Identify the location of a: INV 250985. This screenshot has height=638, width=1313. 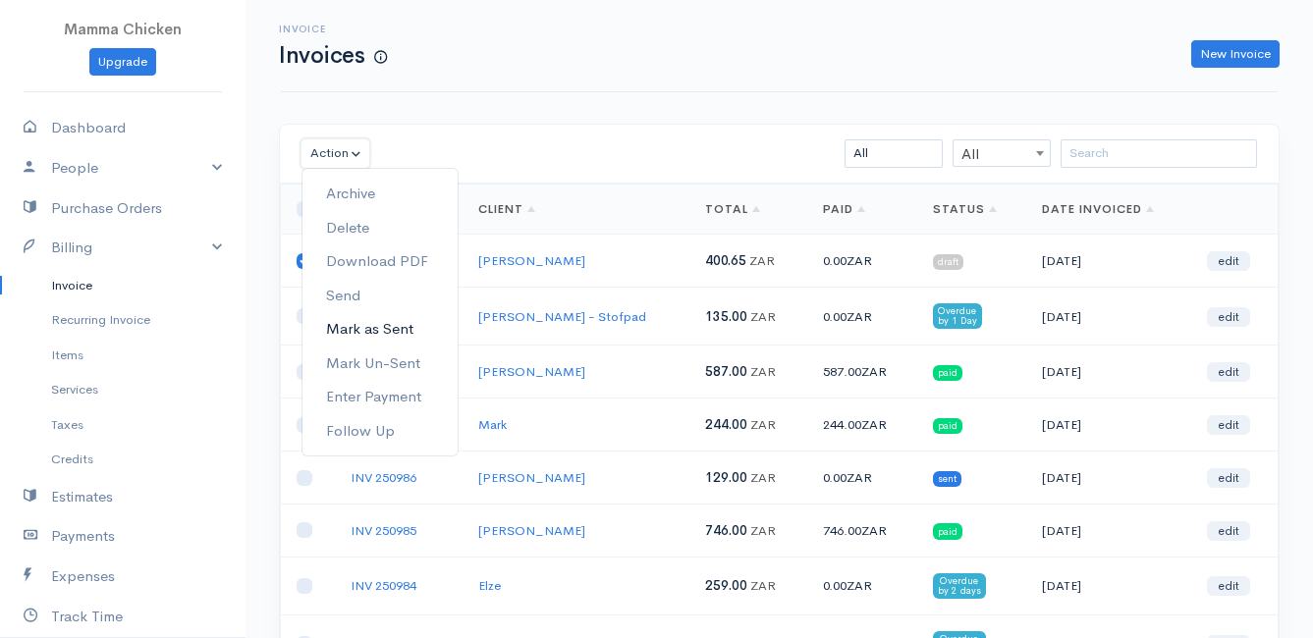
(383, 530).